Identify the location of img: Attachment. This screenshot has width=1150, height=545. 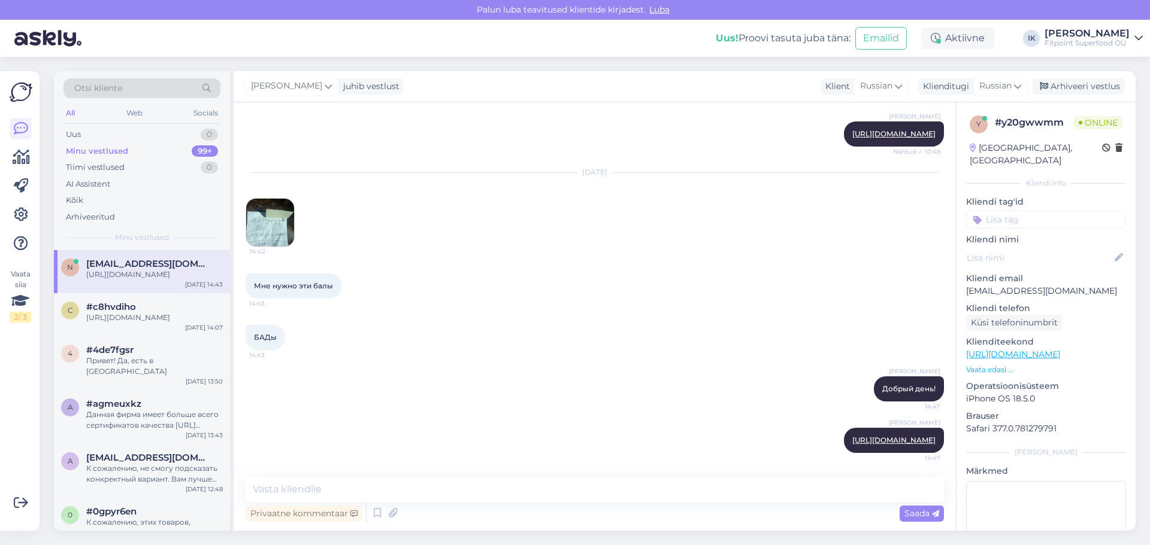
(270, 223).